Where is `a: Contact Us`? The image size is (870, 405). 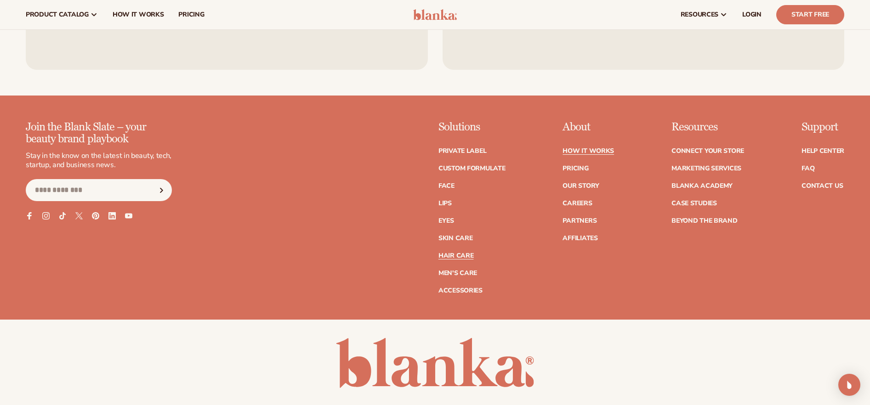
a: Contact Us is located at coordinates (822, 186).